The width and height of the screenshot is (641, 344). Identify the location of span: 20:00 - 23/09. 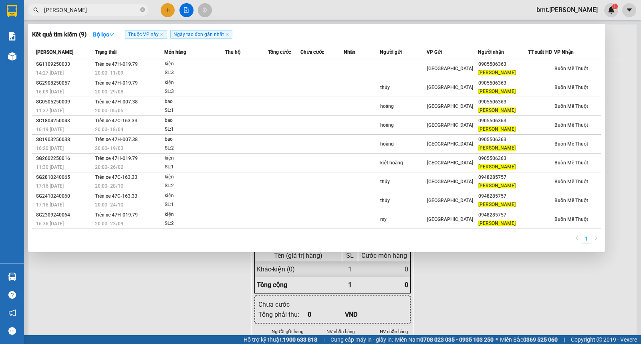
(109, 224).